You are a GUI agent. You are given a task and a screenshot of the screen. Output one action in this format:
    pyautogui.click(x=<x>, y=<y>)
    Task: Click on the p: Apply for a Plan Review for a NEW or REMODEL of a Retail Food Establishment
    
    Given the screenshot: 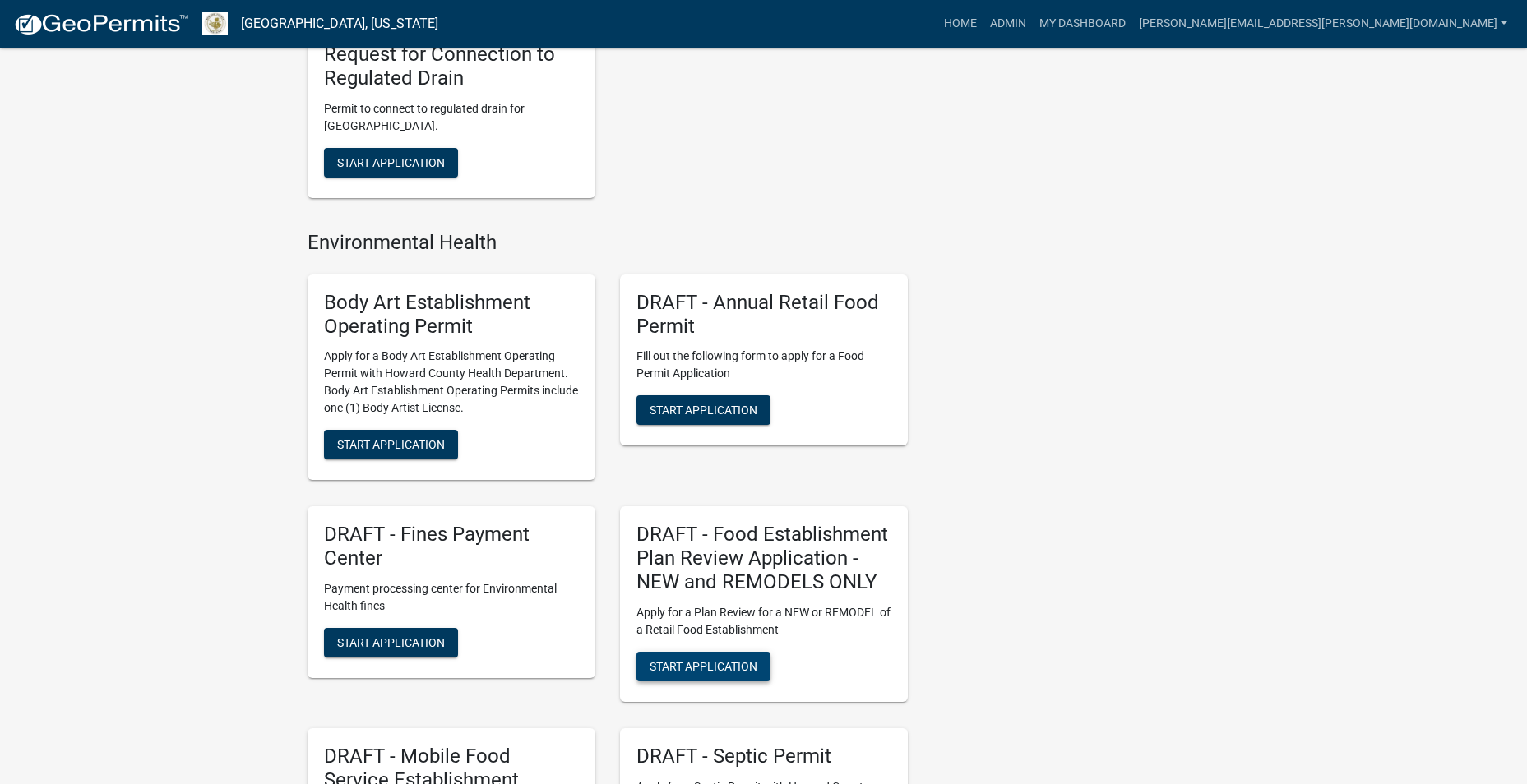 What is the action you would take?
    pyautogui.click(x=764, y=621)
    